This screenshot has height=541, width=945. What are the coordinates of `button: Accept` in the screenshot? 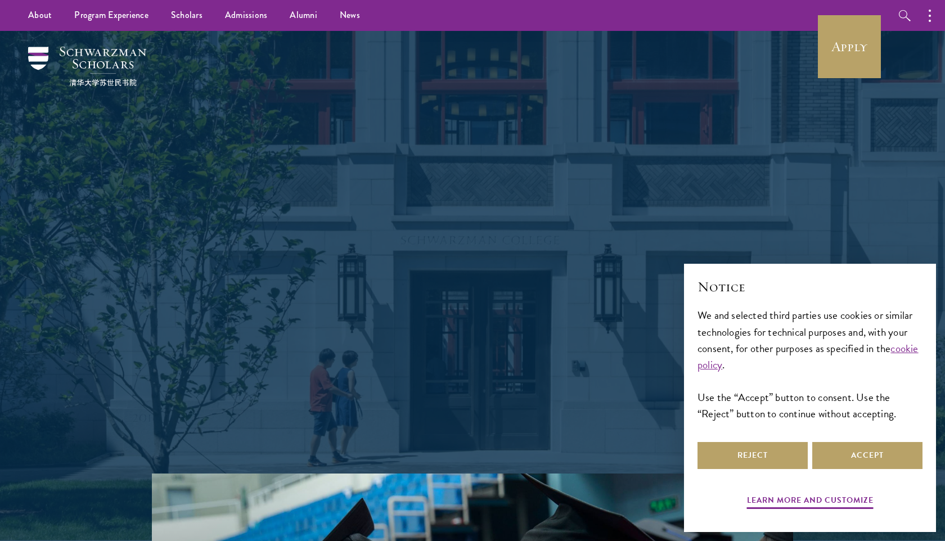 It's located at (867, 456).